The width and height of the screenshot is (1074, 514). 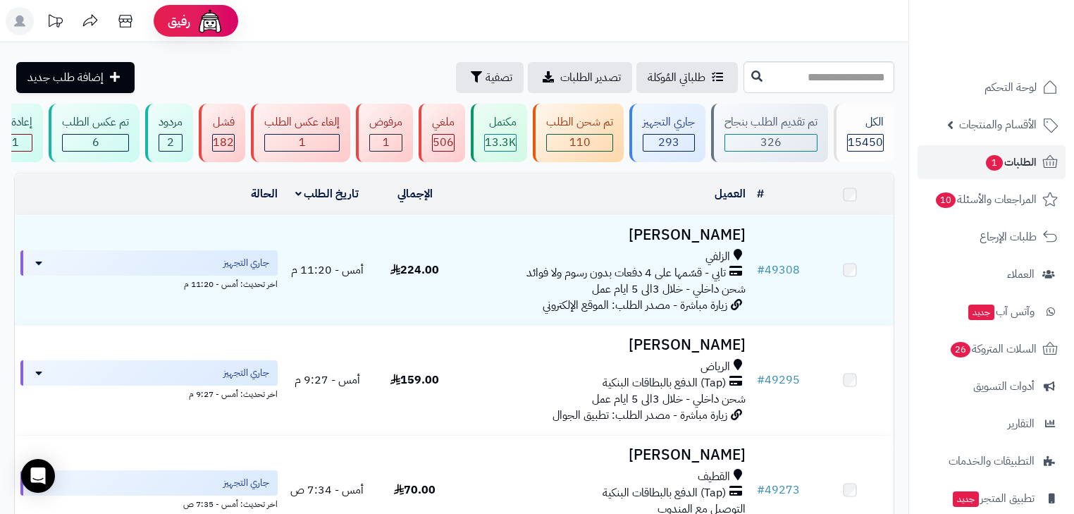 What do you see at coordinates (717, 257) in the screenshot?
I see `span: الزلفي` at bounding box center [717, 257].